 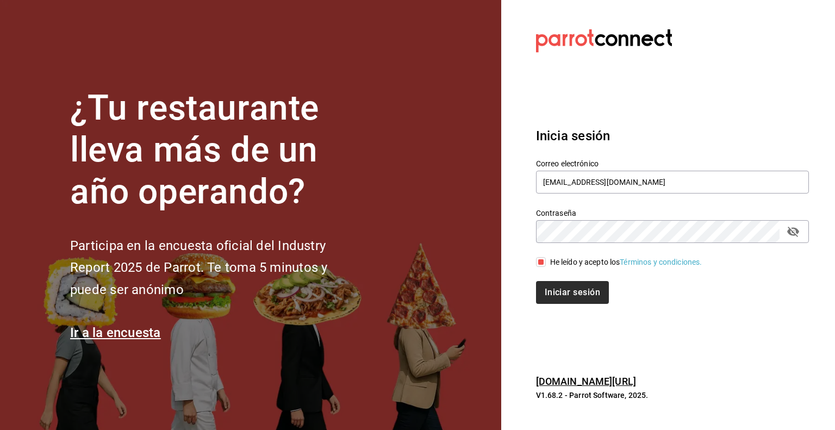 What do you see at coordinates (627, 262) in the screenshot?
I see `div: He leído y acepto los` at bounding box center [627, 262].